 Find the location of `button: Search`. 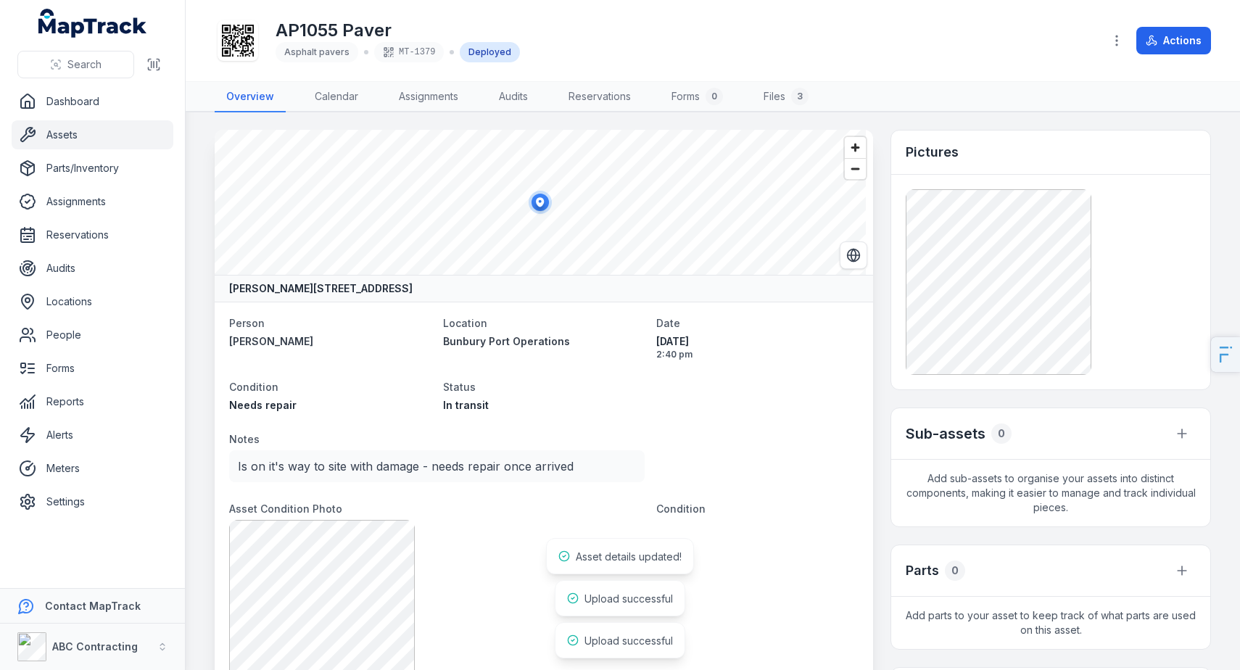

button: Search is located at coordinates (75, 65).